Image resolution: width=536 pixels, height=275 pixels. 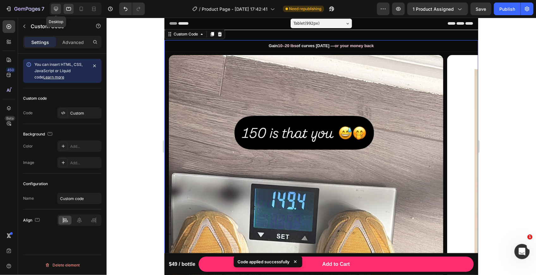 I want to click on button: Add to Cart, so click(x=172, y=247).